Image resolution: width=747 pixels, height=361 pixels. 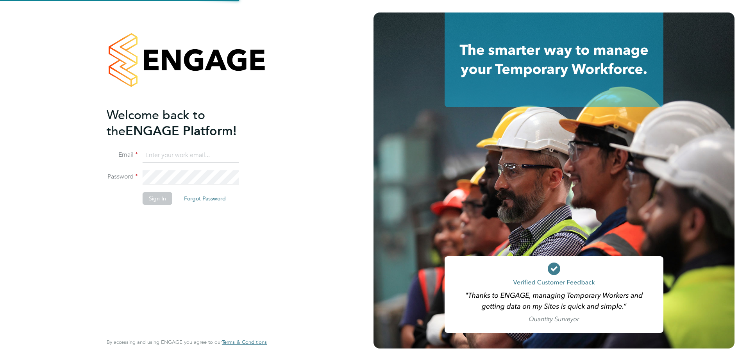 What do you see at coordinates (156, 123) in the screenshot?
I see `span: Welcome back to the` at bounding box center [156, 123].